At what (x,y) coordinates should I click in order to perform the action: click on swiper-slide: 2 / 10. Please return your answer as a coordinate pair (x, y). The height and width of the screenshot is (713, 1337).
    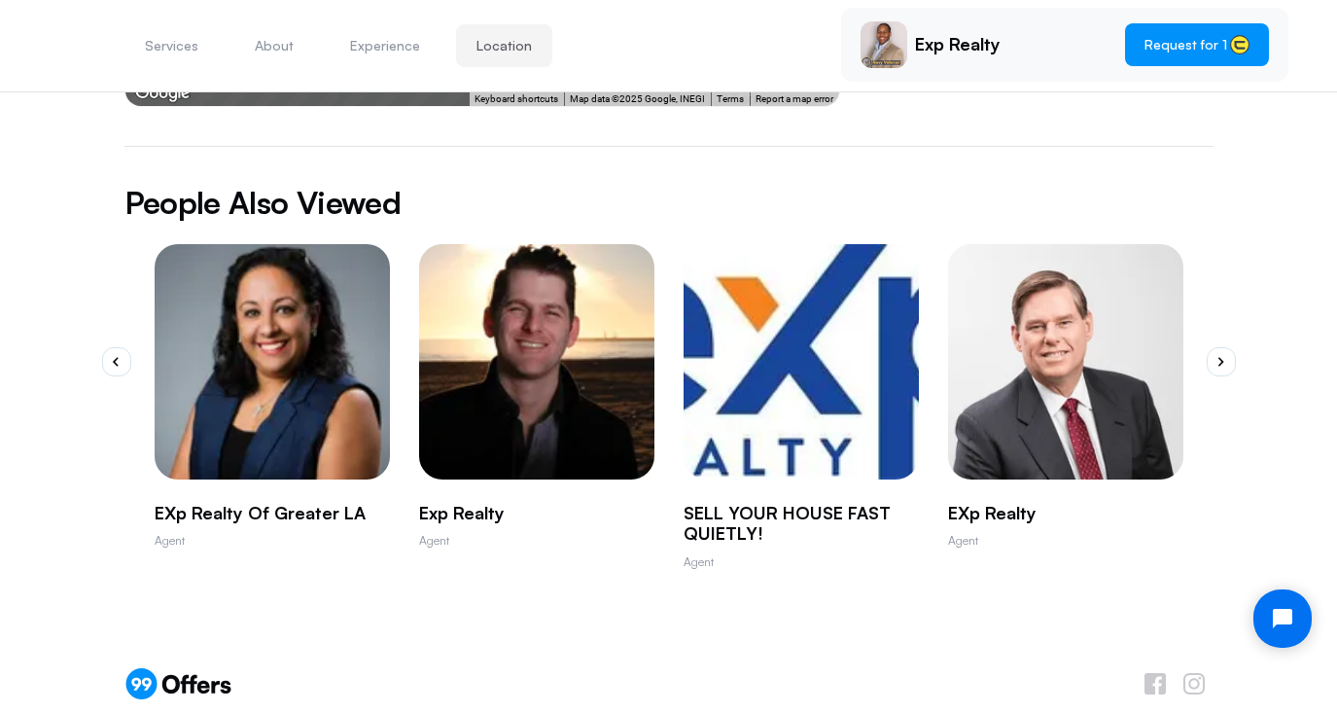
    Looking at the image, I should click on (537, 397).